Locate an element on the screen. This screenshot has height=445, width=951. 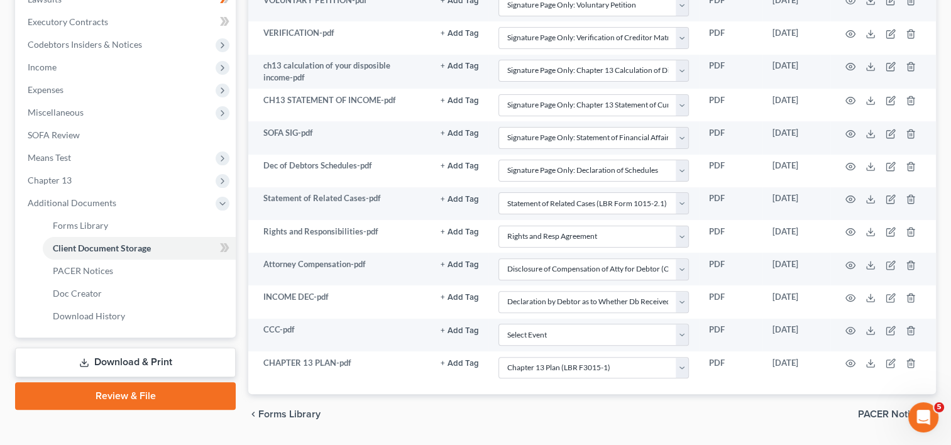
span: Doc Creator is located at coordinates (77, 293).